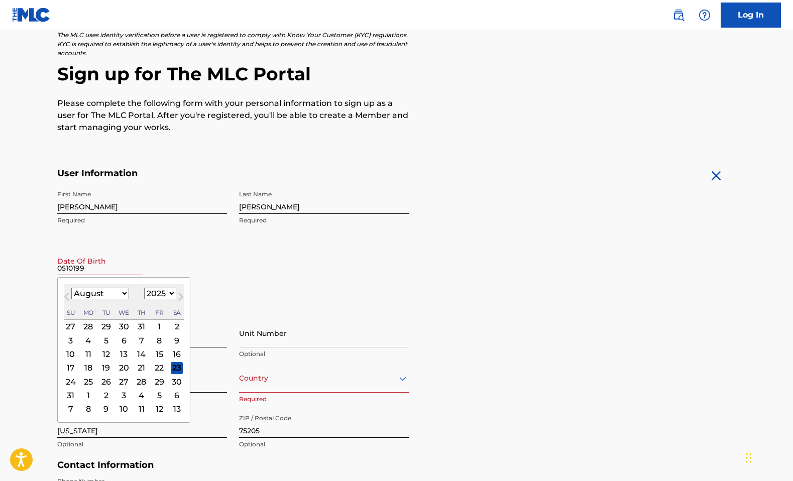 The height and width of the screenshot is (481, 793). What do you see at coordinates (141, 382) in the screenshot?
I see `div: Choose Thursday, August 28th, 2025` at bounding box center [141, 382].